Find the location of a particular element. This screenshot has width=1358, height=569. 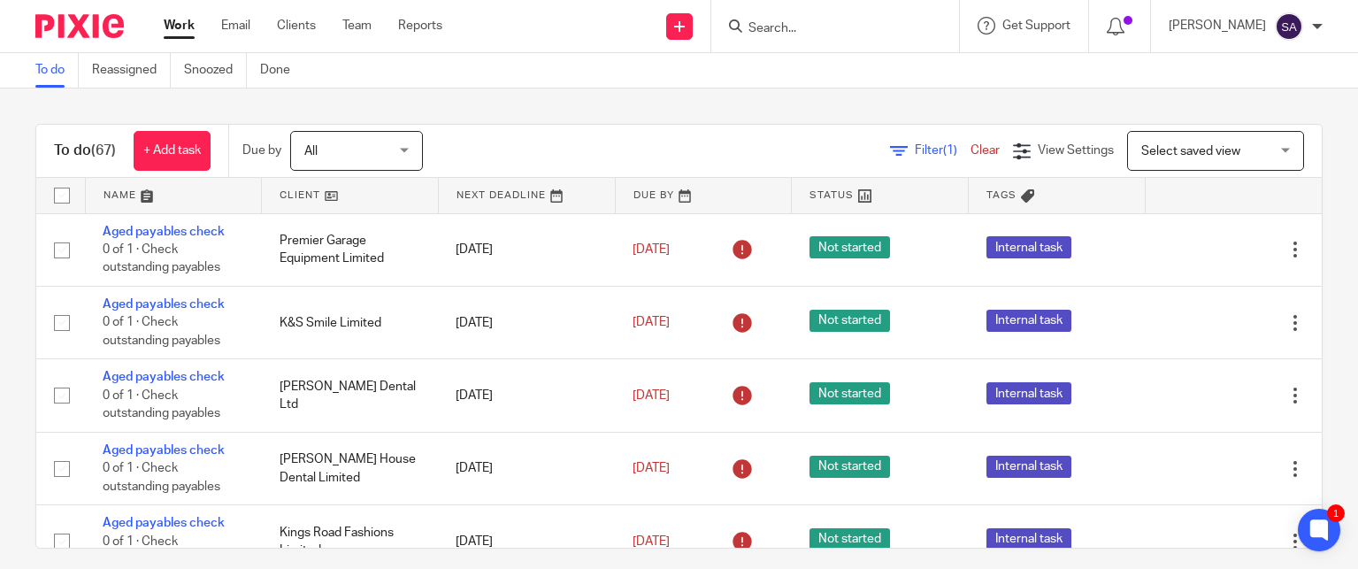

a: Team is located at coordinates (357, 26).